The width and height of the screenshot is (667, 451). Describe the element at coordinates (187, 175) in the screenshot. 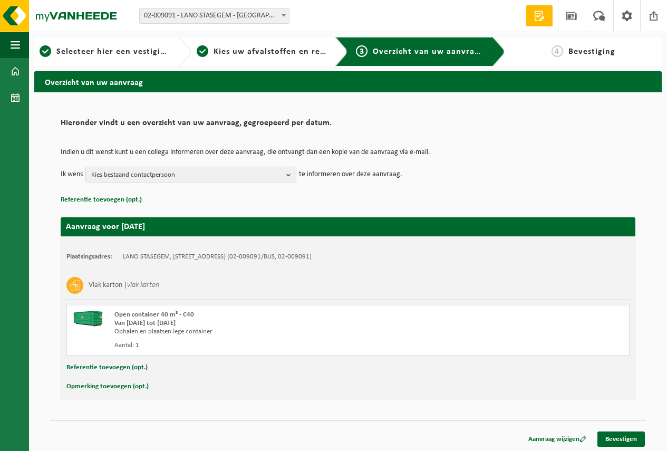

I see `span: Kies bestaand contactpersoon` at that location.